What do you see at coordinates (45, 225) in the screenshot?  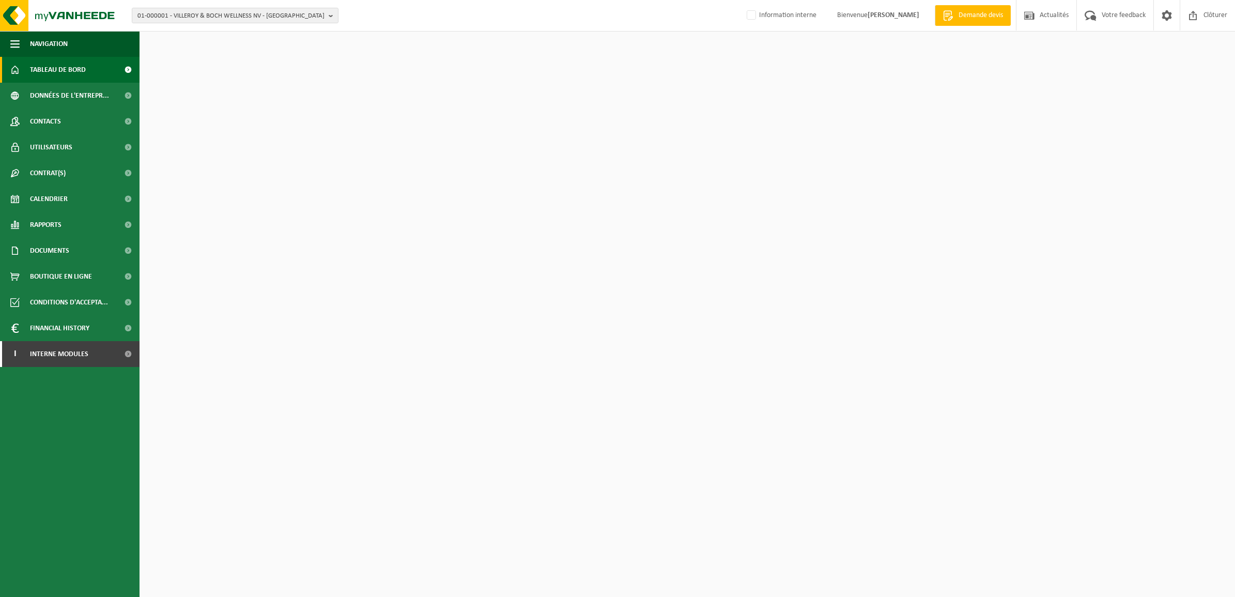 I see `span: Rapports` at bounding box center [45, 225].